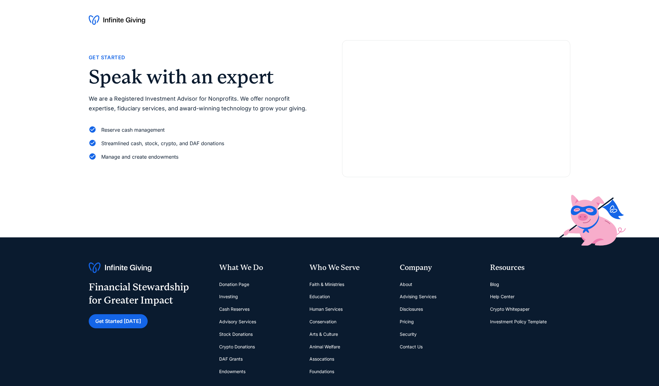  I want to click on a: Help Center, so click(502, 296).